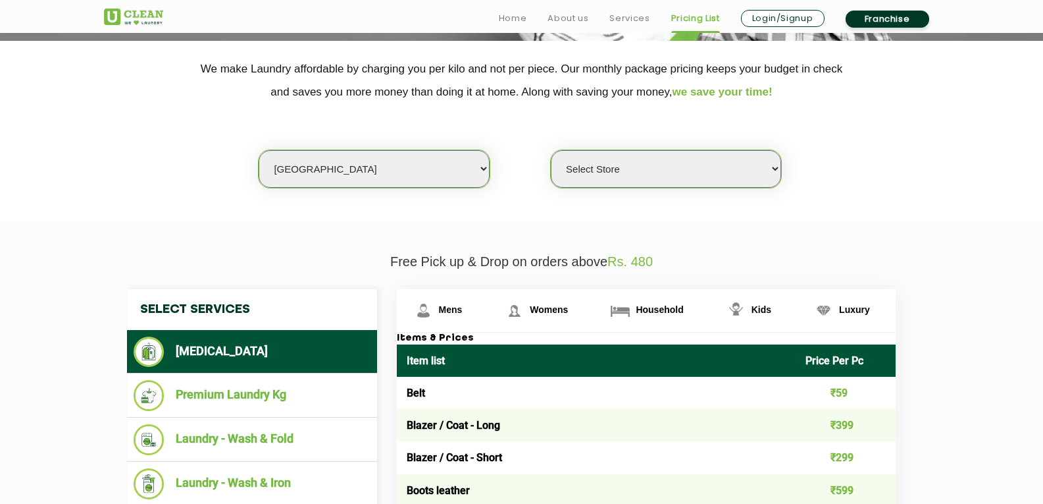 Image resolution: width=1043 pixels, height=504 pixels. I want to click on span: Mens, so click(451, 309).